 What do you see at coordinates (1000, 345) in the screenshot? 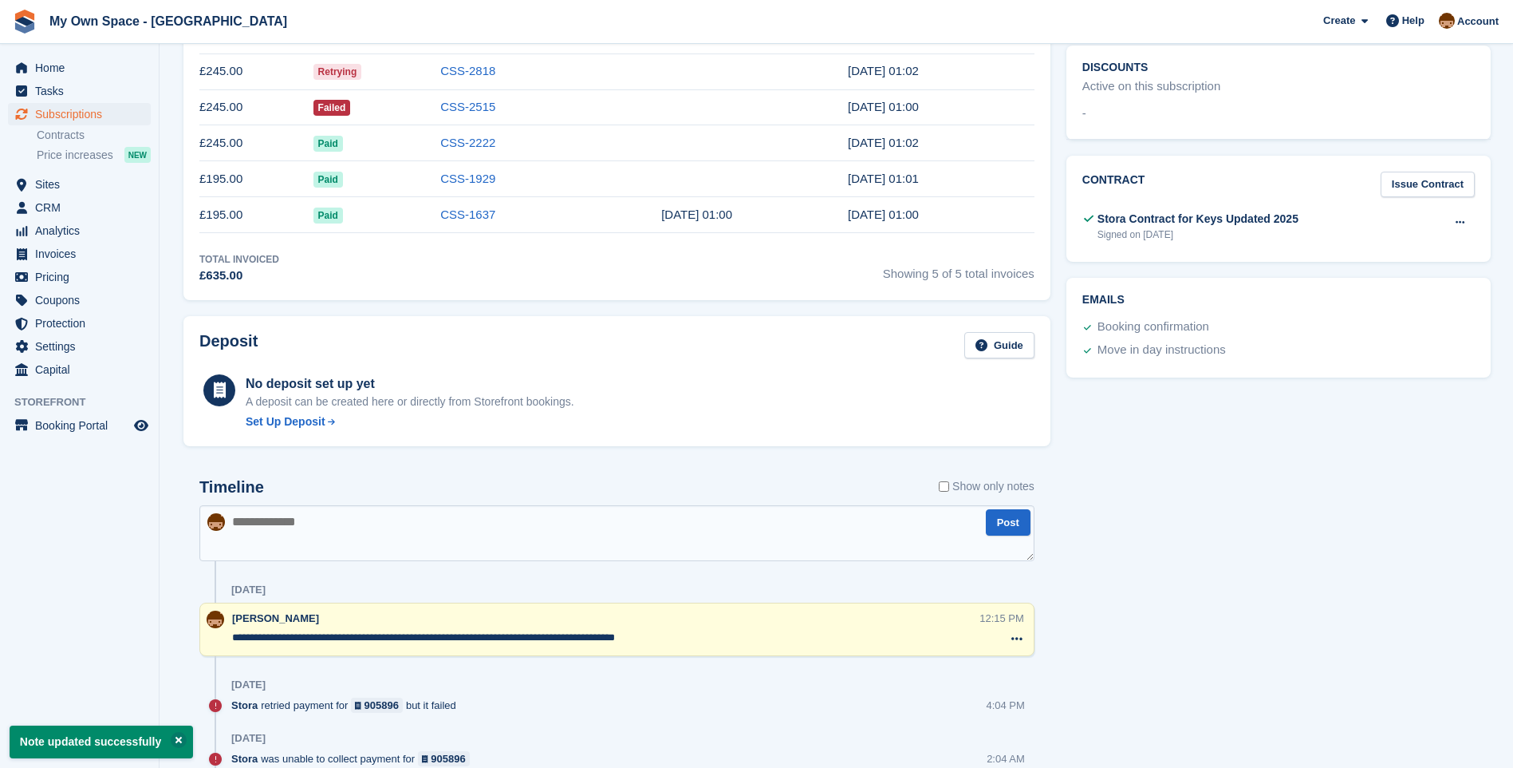
I see `a: Guide` at bounding box center [1000, 345].